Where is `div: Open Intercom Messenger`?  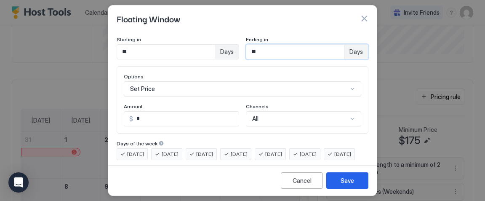
div: Open Intercom Messenger is located at coordinates (19, 182).